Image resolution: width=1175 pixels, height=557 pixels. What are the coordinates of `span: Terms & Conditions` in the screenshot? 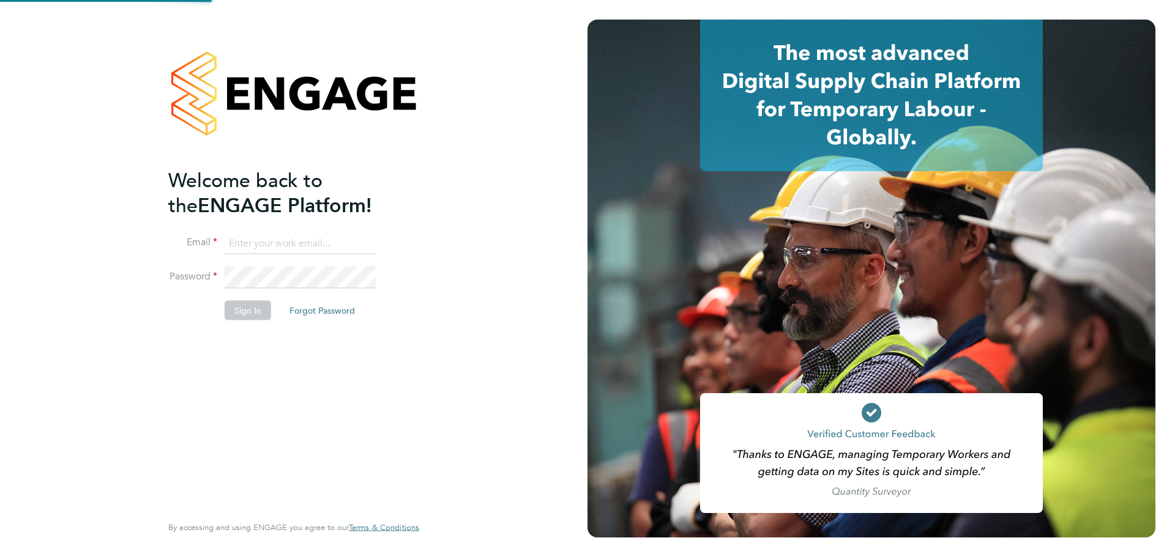 It's located at (384, 528).